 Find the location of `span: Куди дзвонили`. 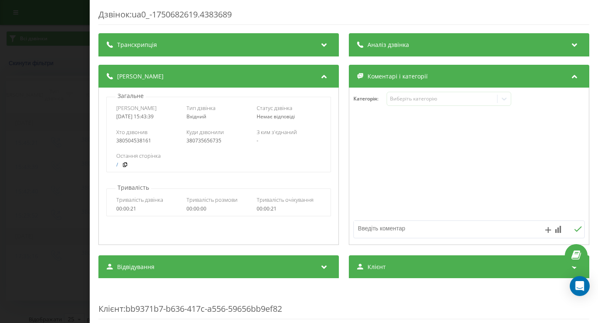

span: Куди дзвонили is located at coordinates (205, 132).